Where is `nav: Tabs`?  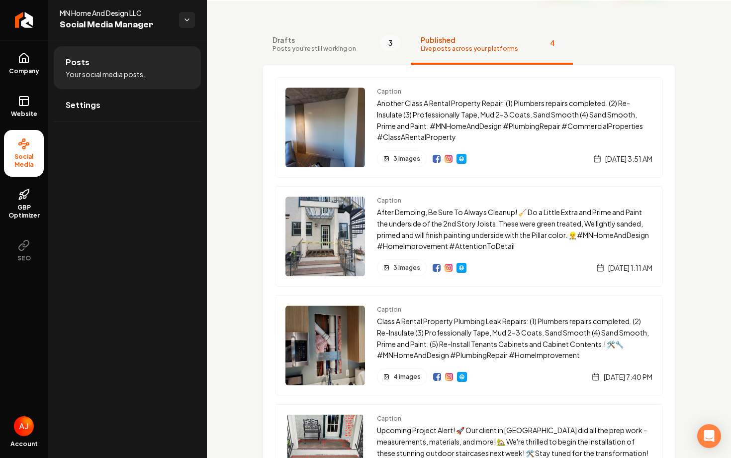 nav: Tabs is located at coordinates (469, 45).